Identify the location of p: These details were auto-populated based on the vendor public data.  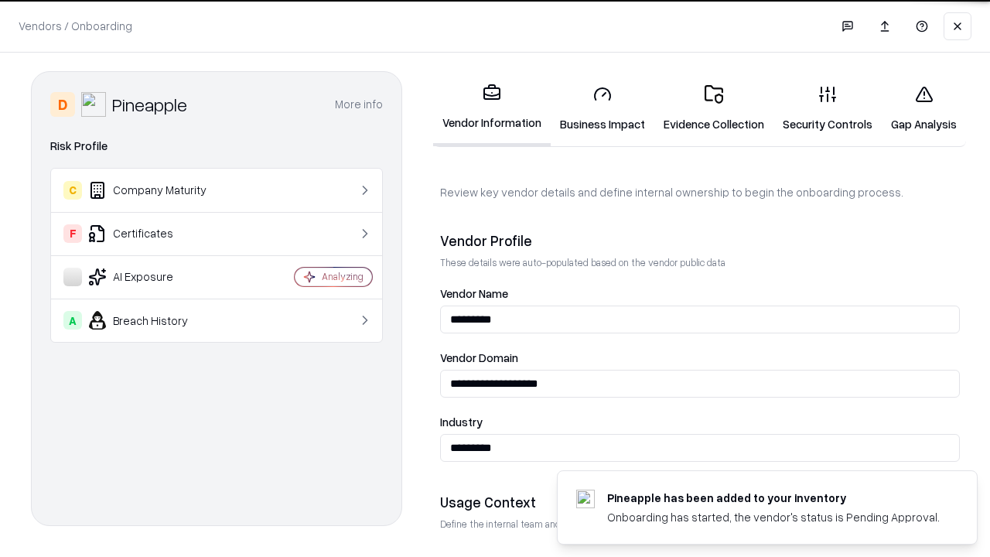
(700, 262).